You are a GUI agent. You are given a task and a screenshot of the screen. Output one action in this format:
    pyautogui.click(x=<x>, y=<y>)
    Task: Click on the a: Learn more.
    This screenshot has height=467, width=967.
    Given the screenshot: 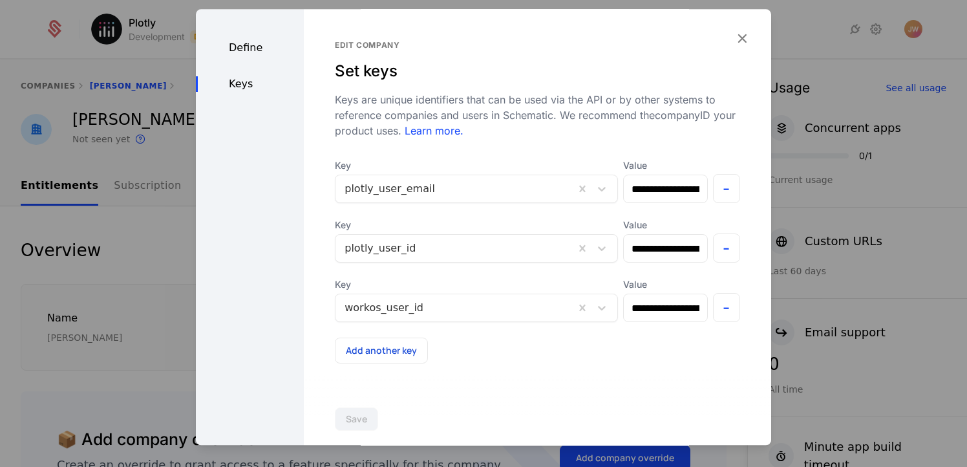 What is the action you would take?
    pyautogui.click(x=432, y=131)
    